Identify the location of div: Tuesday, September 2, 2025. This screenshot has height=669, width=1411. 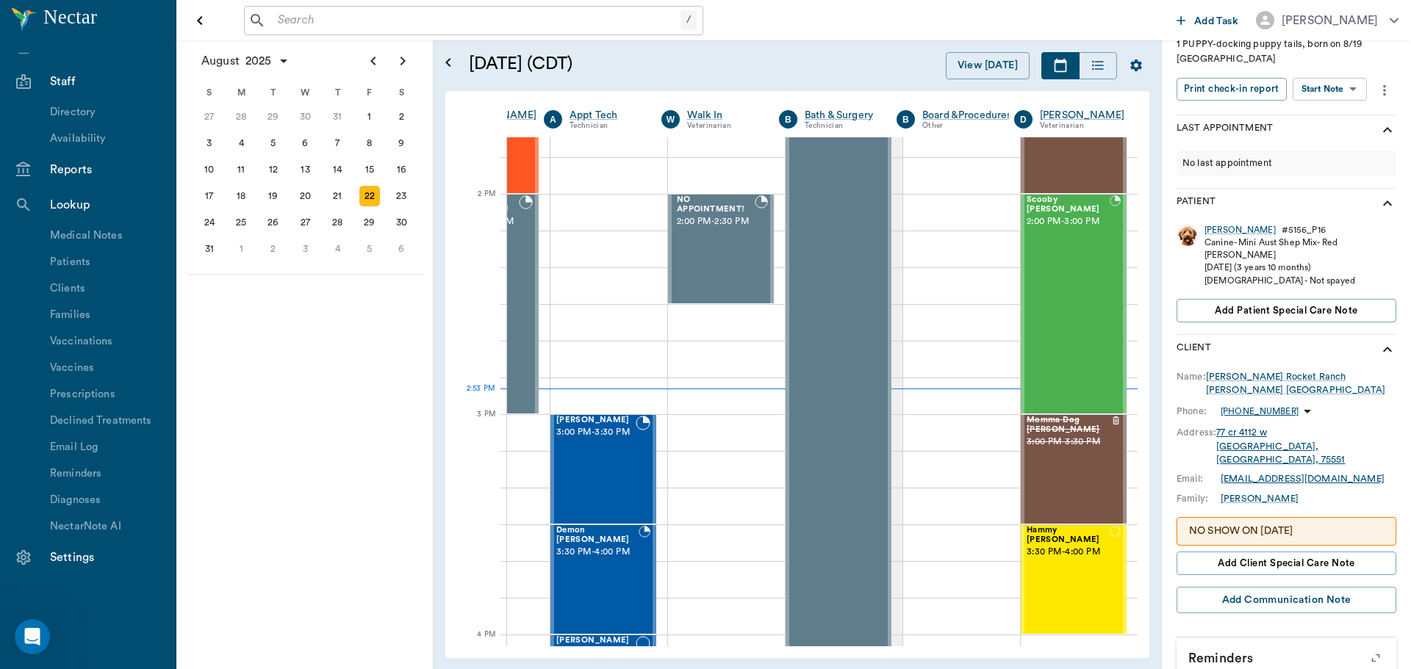
(273, 249).